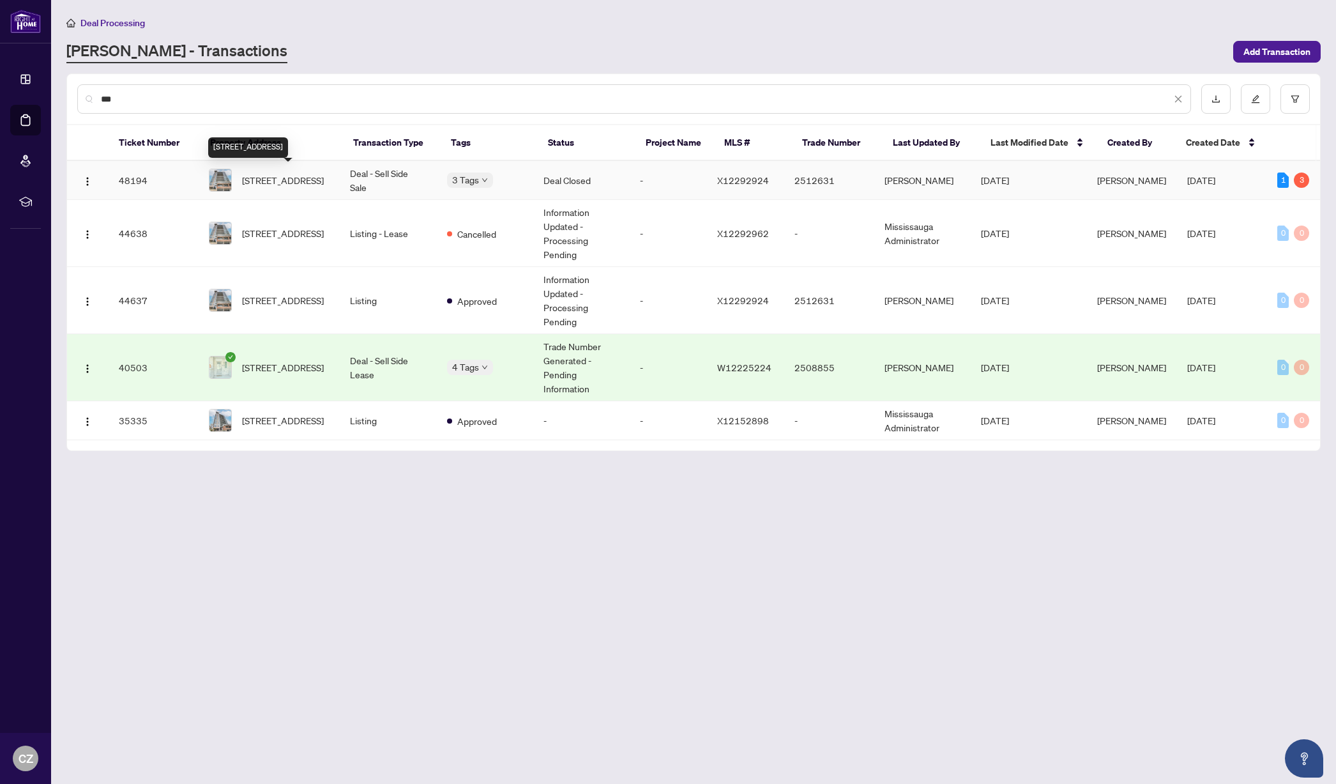  Describe the element at coordinates (1277, 52) in the screenshot. I see `button: Add Transaction` at that location.